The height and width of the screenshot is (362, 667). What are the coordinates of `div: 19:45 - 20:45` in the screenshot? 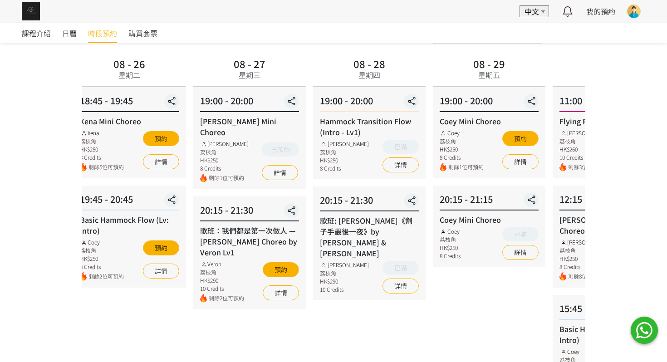 It's located at (129, 201).